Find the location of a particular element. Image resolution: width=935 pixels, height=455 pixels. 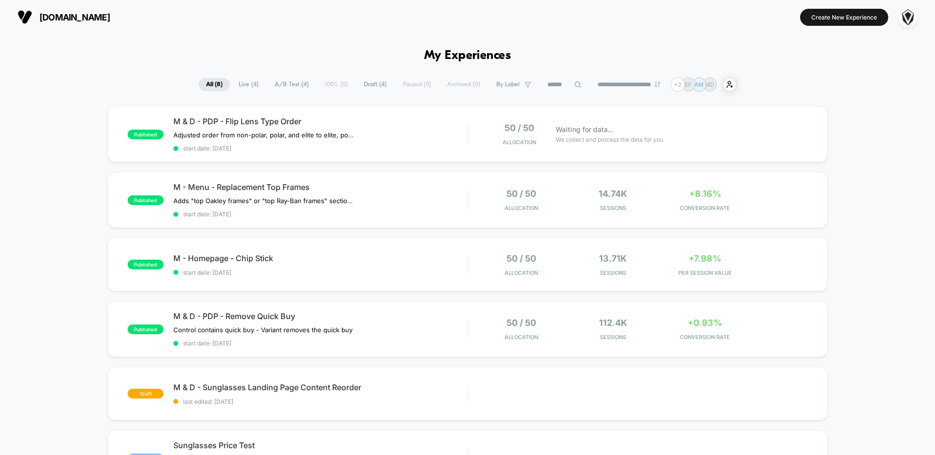

h1: My Experiences is located at coordinates (468, 56).